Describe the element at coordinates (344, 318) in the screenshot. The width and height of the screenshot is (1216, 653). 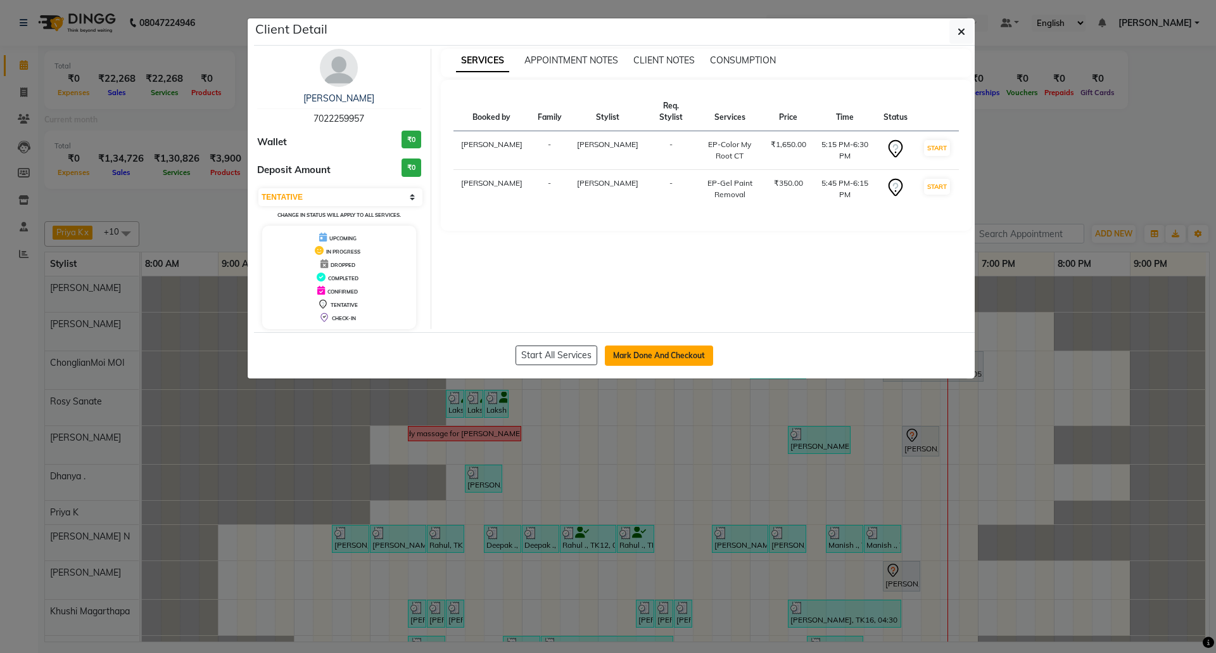
I see `span: CHECK-IN` at that location.